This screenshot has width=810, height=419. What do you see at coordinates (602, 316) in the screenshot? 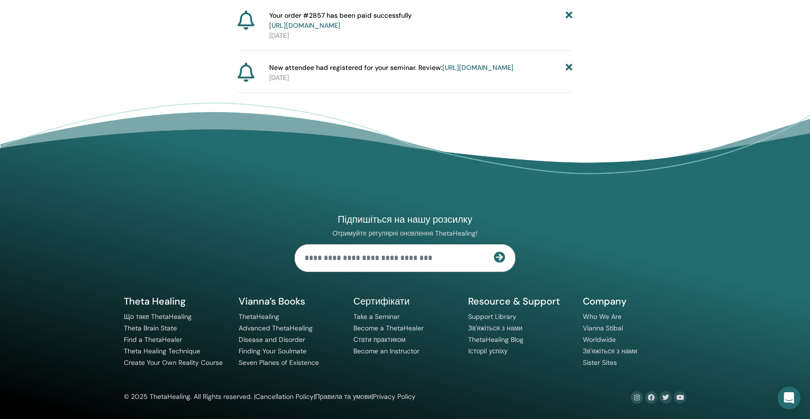
I see `a: Who We Are` at bounding box center [602, 316].